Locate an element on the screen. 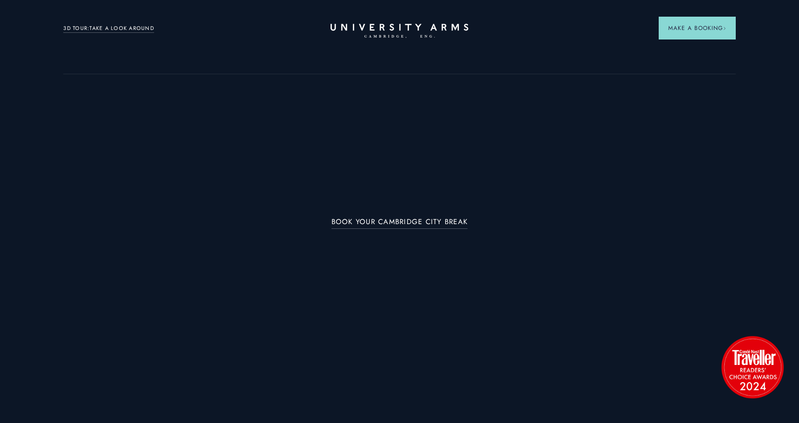  img: image-2524eff8f0c5d55edbf694693304c4387916dea5-1501x1501-png is located at coordinates (753, 367).